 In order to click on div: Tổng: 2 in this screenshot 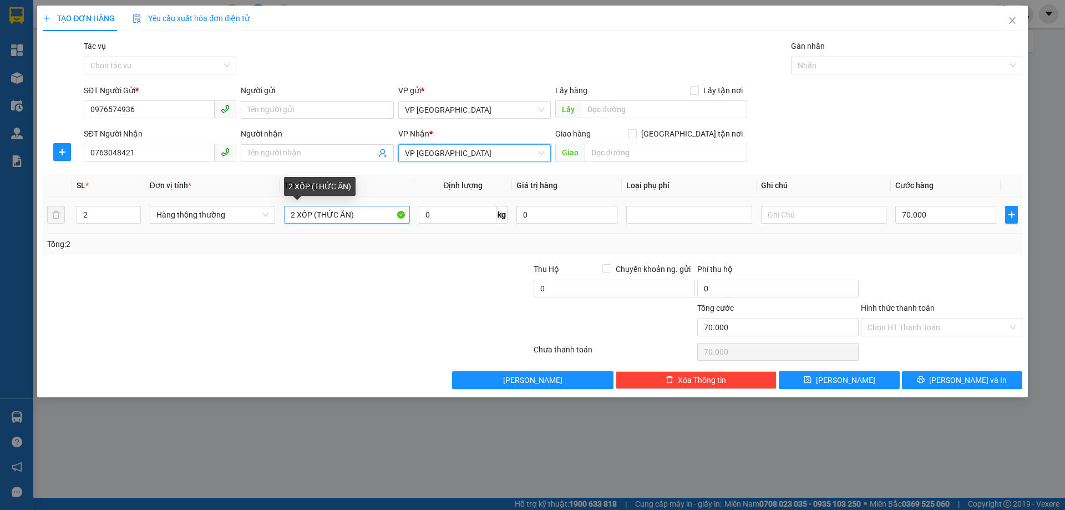, I will do `click(229, 244)`.